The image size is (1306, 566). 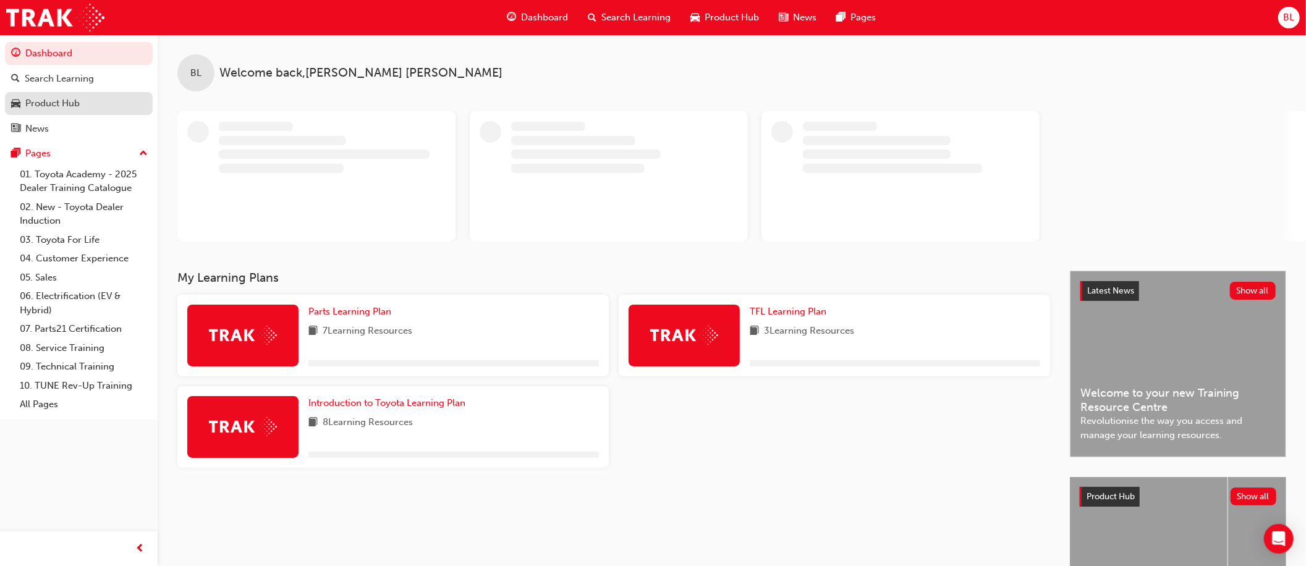 I want to click on span: prev-icon, so click(x=140, y=549).